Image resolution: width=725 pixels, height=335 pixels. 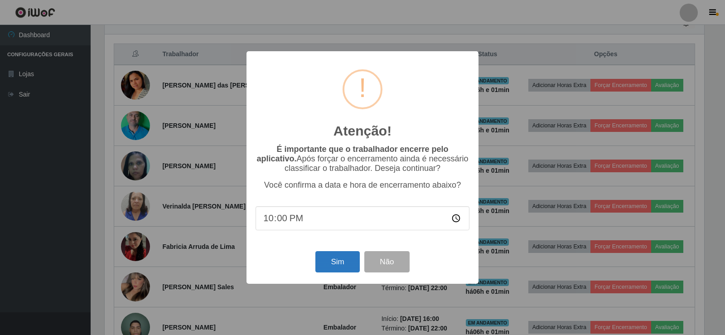 I want to click on p: Após forçar o encerramento ainda é necessário classificar o trabalhador. Deseja continuar?, so click(x=363, y=159).